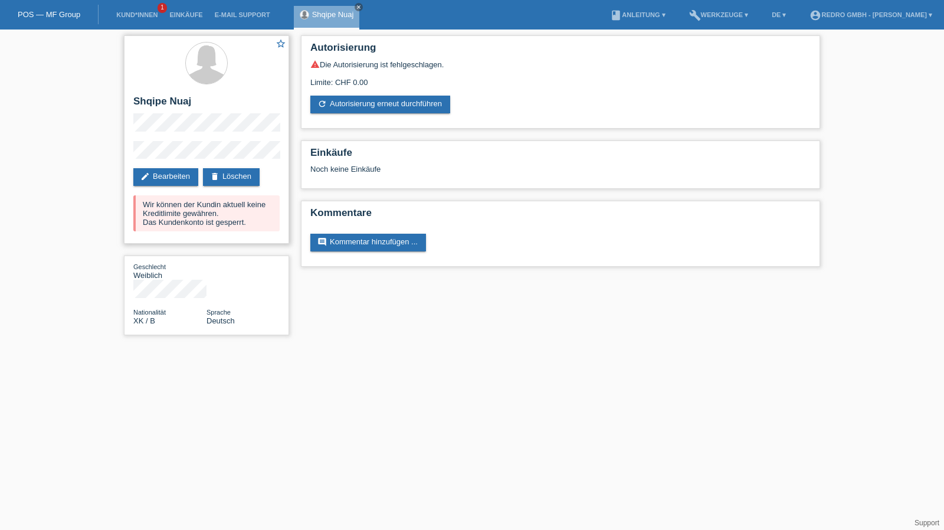 The height and width of the screenshot is (530, 944). Describe the element at coordinates (149, 267) in the screenshot. I see `span: Geschlecht` at that location.